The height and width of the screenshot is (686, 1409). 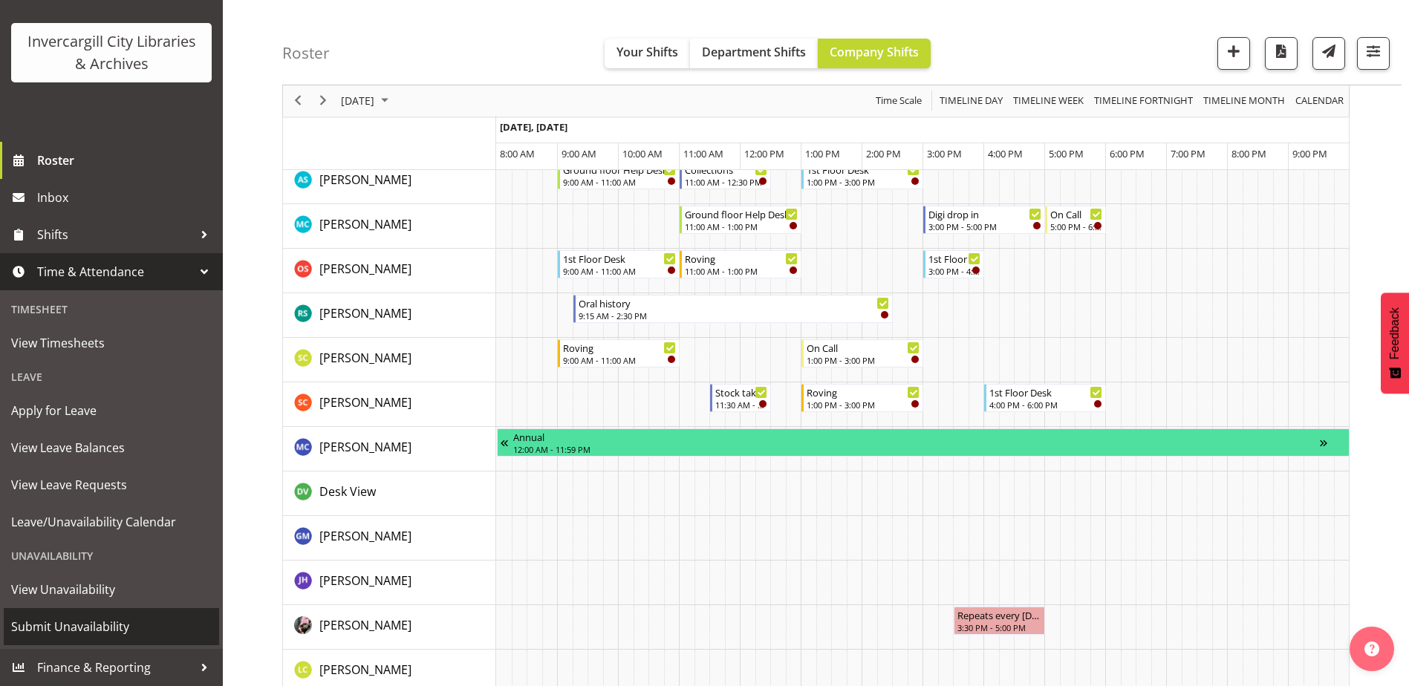 I want to click on span: Feedback, so click(x=1395, y=334).